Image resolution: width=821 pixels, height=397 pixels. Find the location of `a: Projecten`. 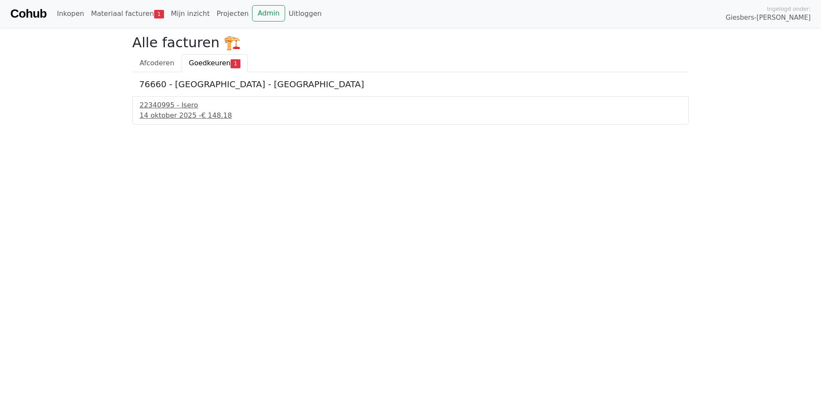

a: Projecten is located at coordinates (232, 14).